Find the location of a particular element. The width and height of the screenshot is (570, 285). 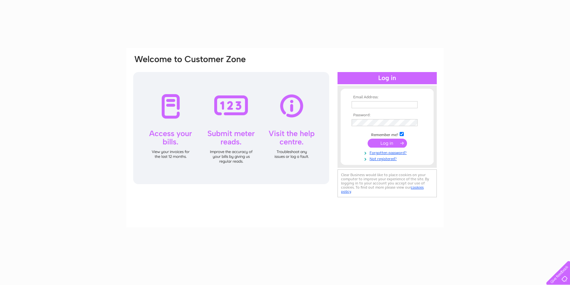

th: Email Address: is located at coordinates (387, 97).